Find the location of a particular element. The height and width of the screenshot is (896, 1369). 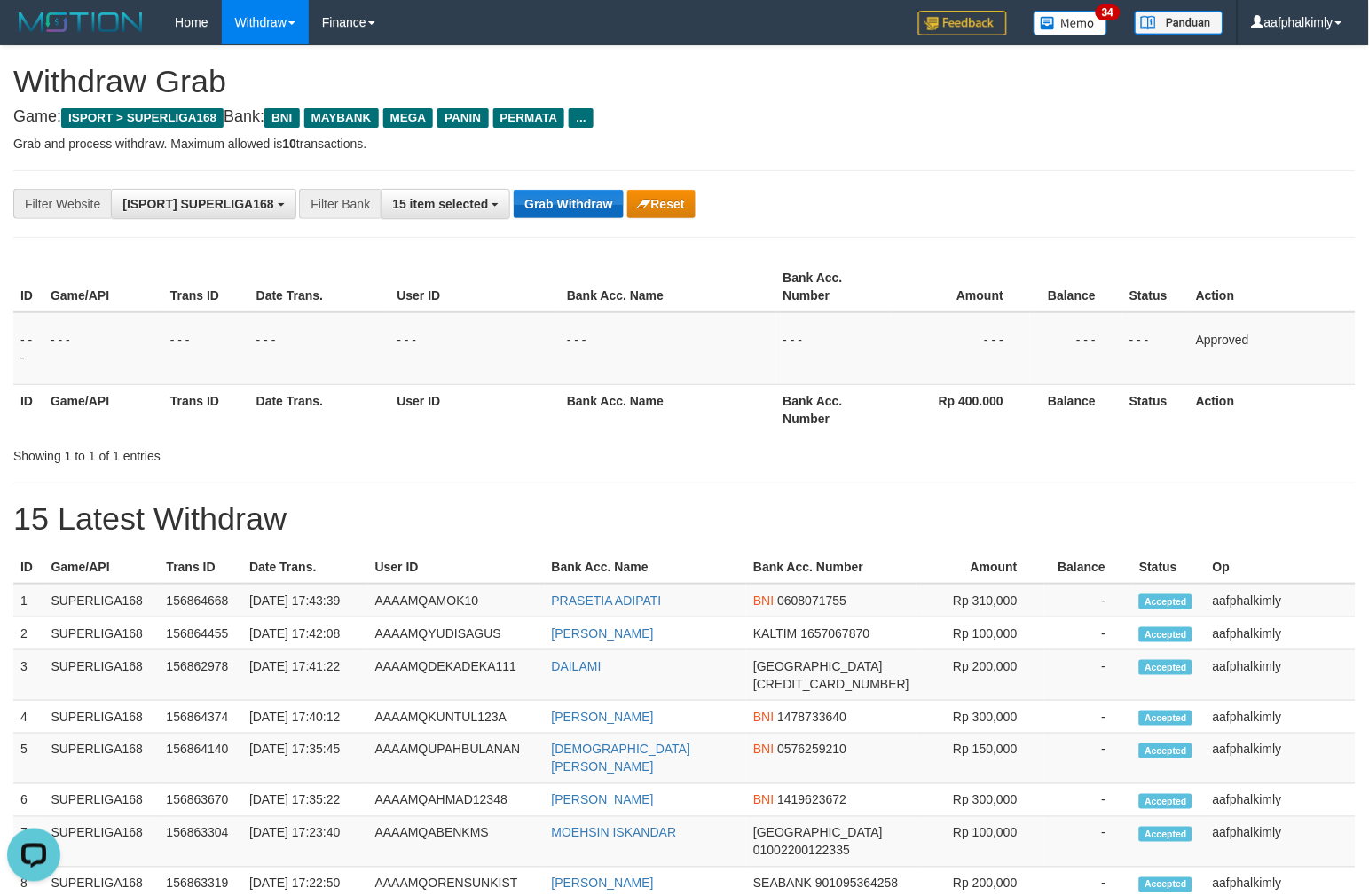

td: 1 is located at coordinates (28, 600).